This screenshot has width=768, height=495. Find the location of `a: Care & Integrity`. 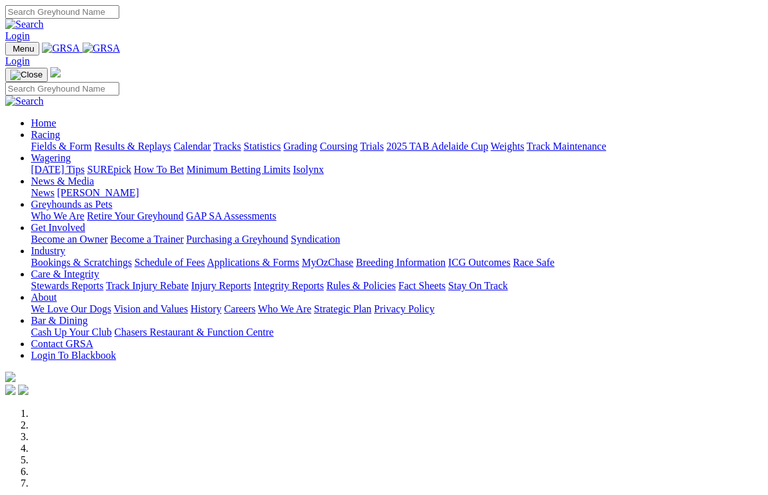

a: Care & Integrity is located at coordinates (65, 273).